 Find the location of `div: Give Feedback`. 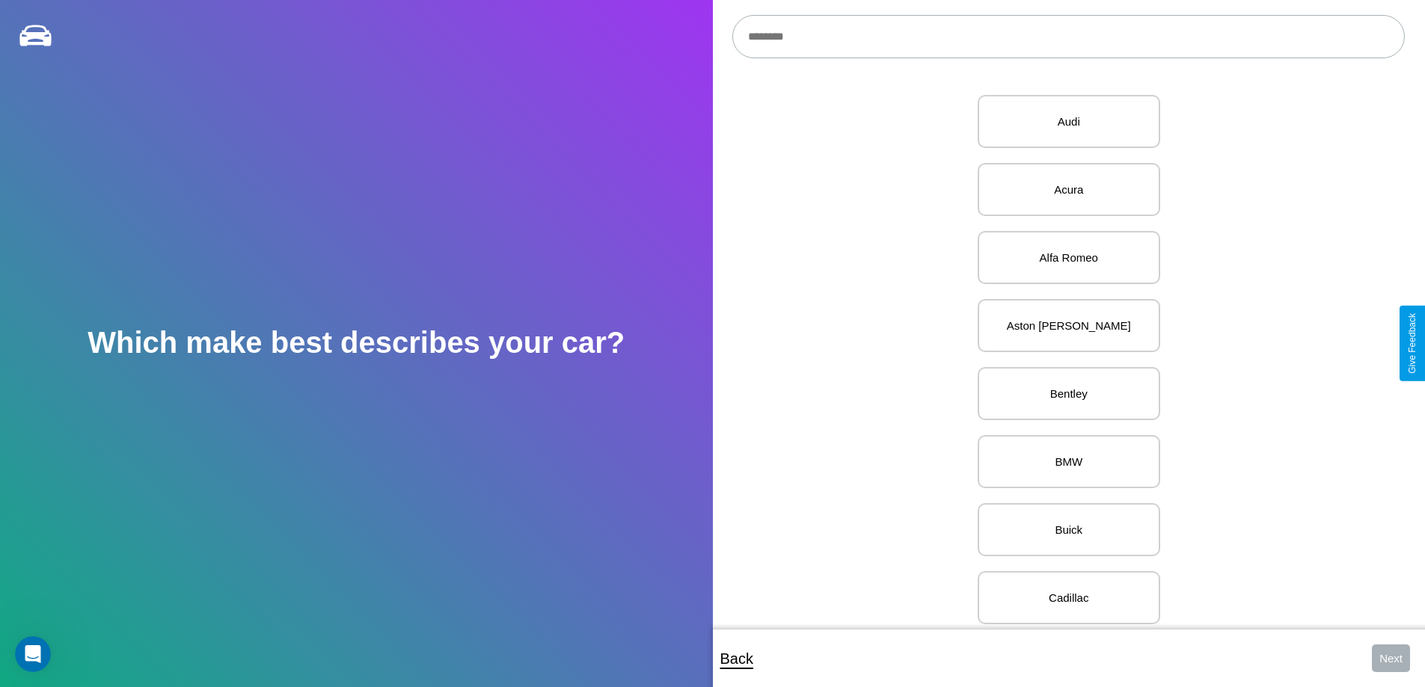

div: Give Feedback is located at coordinates (1412, 343).